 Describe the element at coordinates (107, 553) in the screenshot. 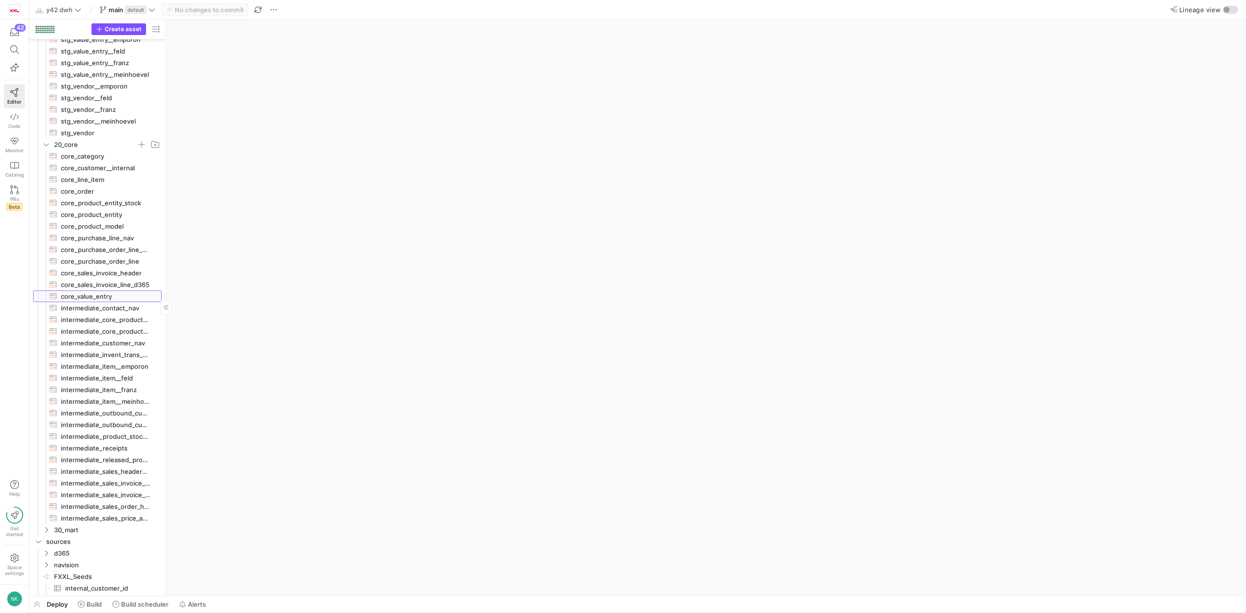

I see `span: d365` at that location.